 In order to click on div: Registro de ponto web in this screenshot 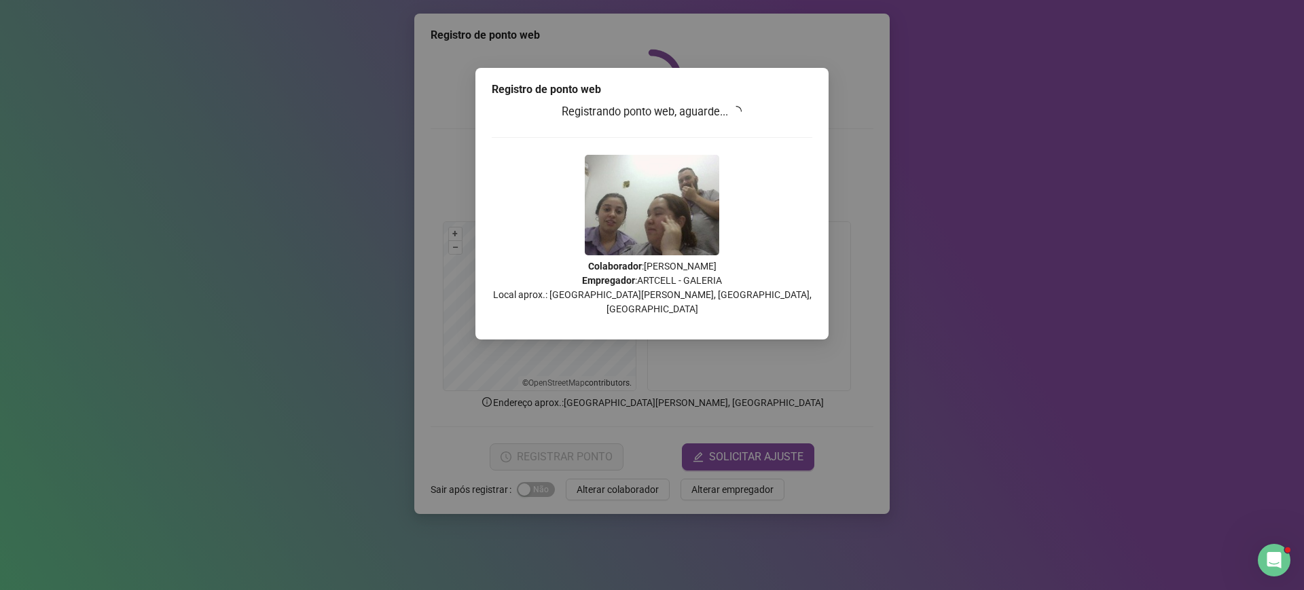, I will do `click(652, 90)`.